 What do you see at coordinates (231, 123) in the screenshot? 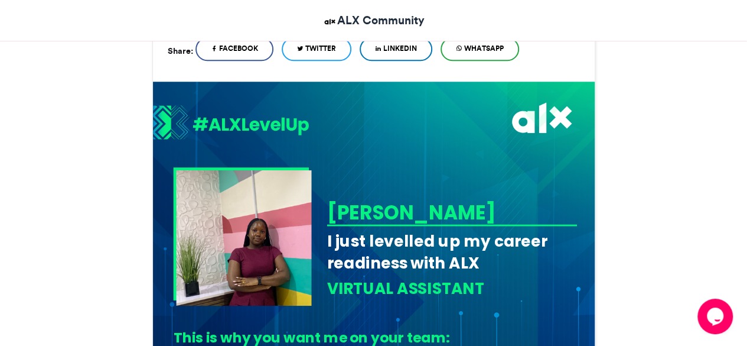
I see `img: 1721821317.056-e66095c2f9b7be57613cf5c749b4708f54720bc2.png` at bounding box center [231, 123].